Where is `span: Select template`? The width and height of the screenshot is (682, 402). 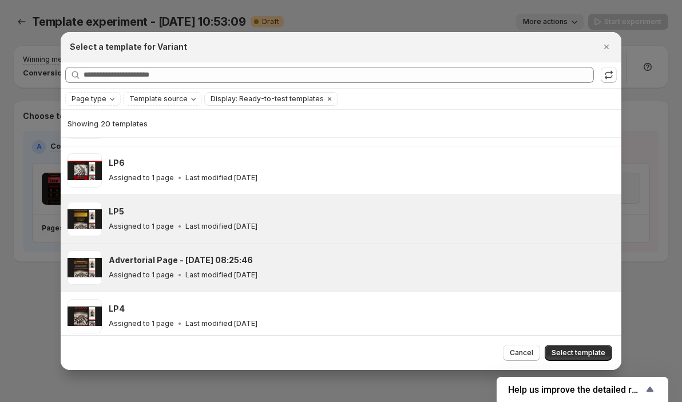 span: Select template is located at coordinates (578, 353).